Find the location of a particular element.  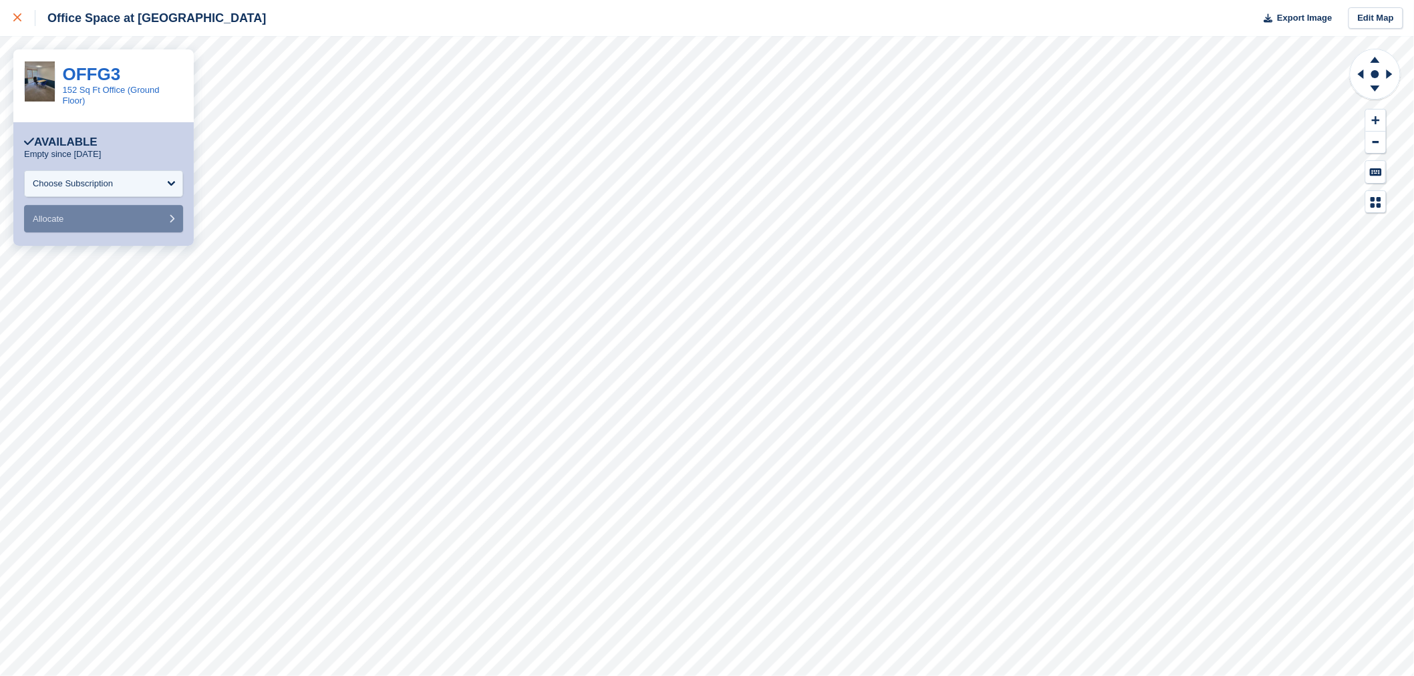

img: 20220616_111009.jpg is located at coordinates (39, 82).